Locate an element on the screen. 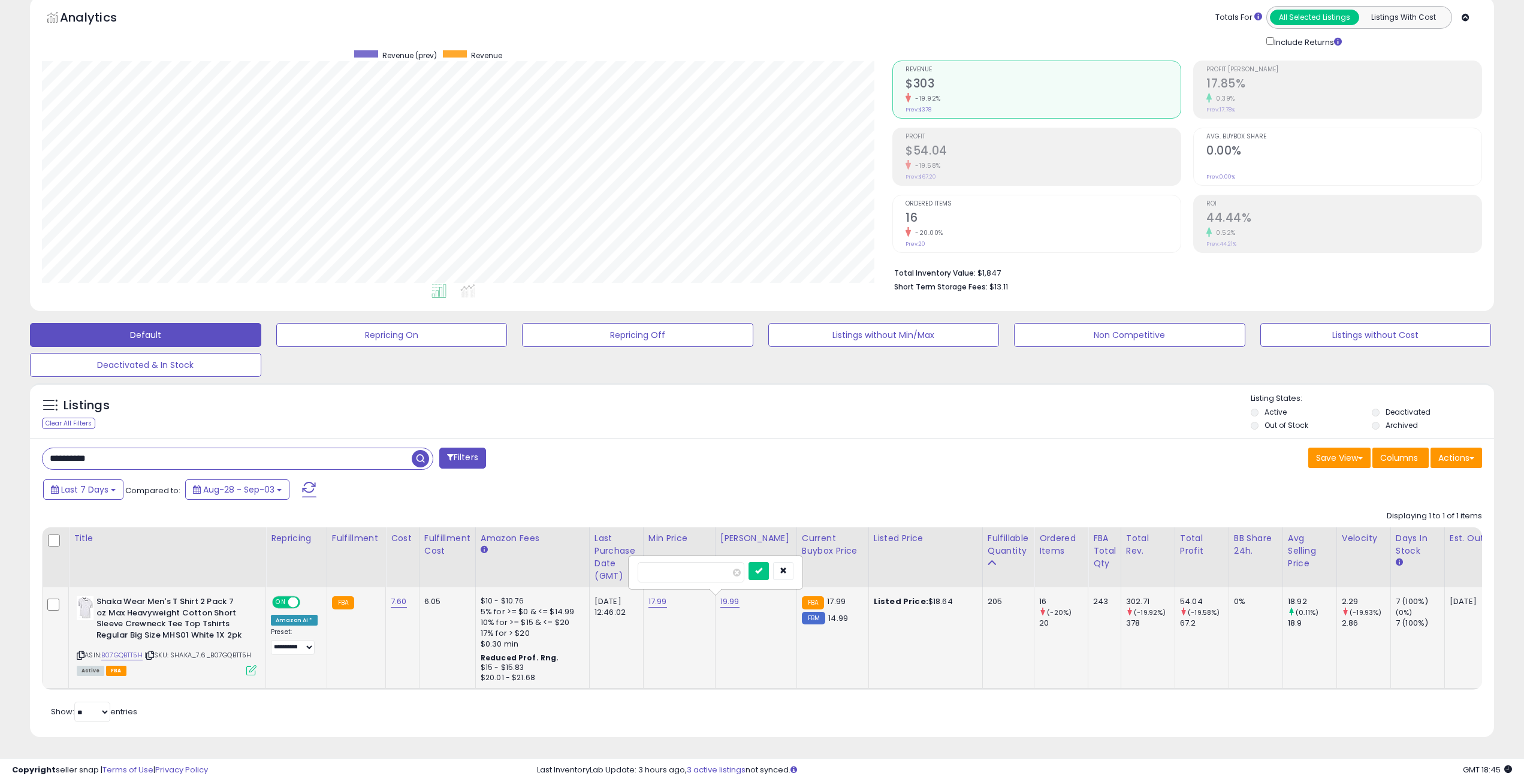 This screenshot has width=1524, height=782. div: Days In Stock is located at coordinates (1417, 545).